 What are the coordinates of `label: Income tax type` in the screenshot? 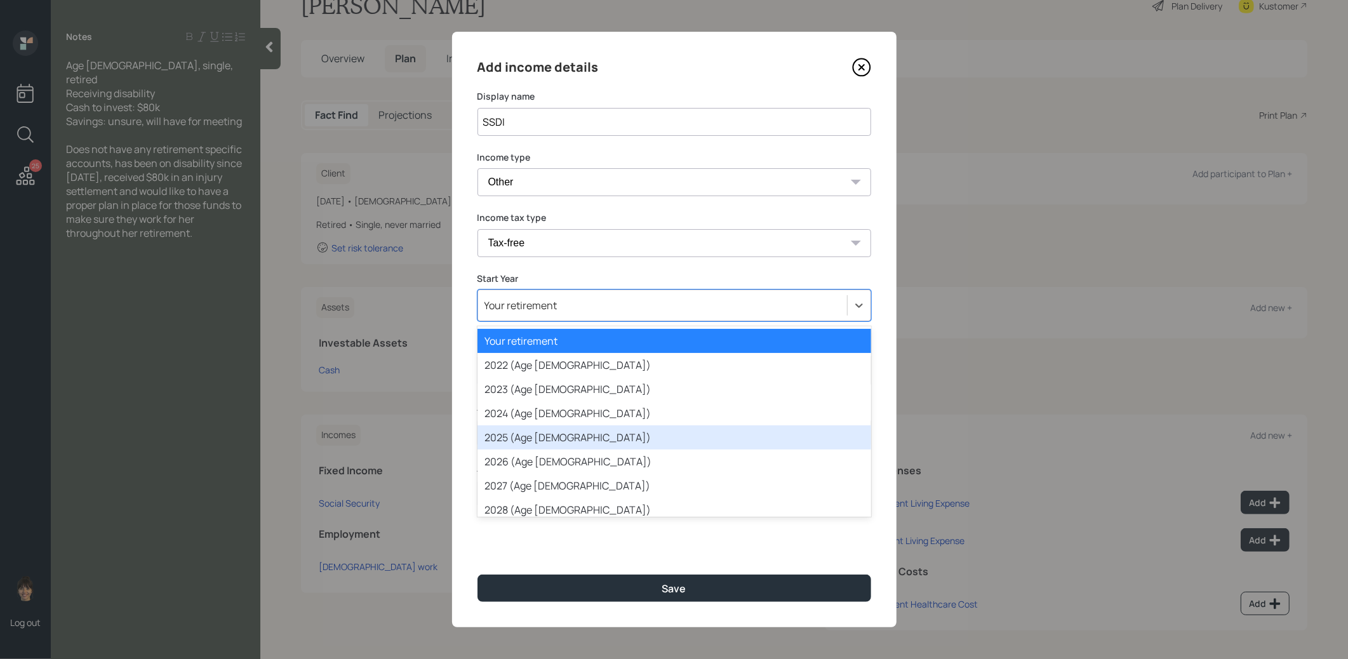 It's located at (674, 218).